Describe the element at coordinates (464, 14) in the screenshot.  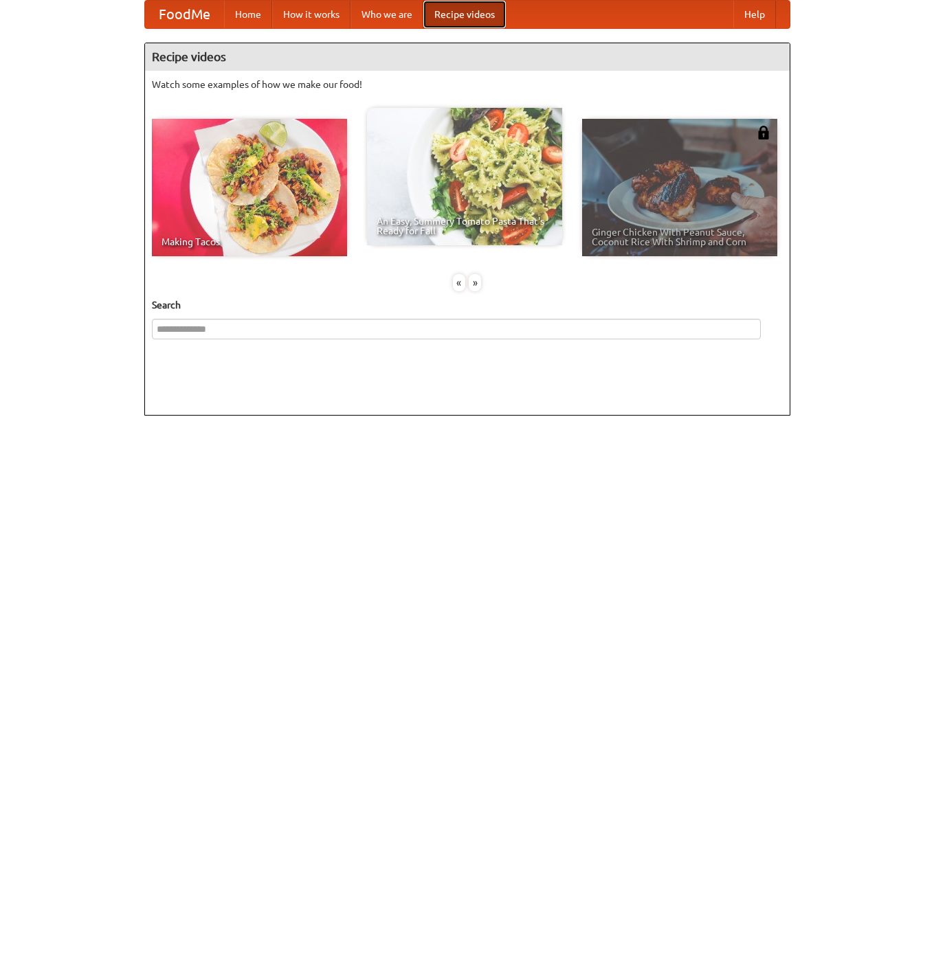
I see `a: Recipe videos` at that location.